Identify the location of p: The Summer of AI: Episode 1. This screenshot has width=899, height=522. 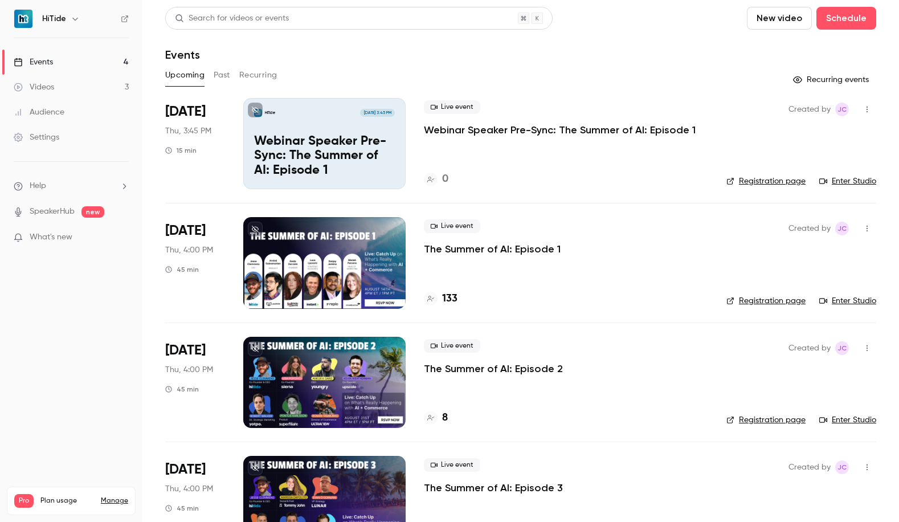
(492, 249).